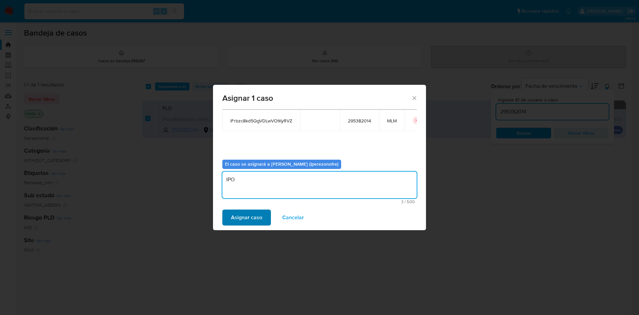 This screenshot has height=315, width=639. What do you see at coordinates (247, 218) in the screenshot?
I see `span: Asignar caso` at bounding box center [247, 218].